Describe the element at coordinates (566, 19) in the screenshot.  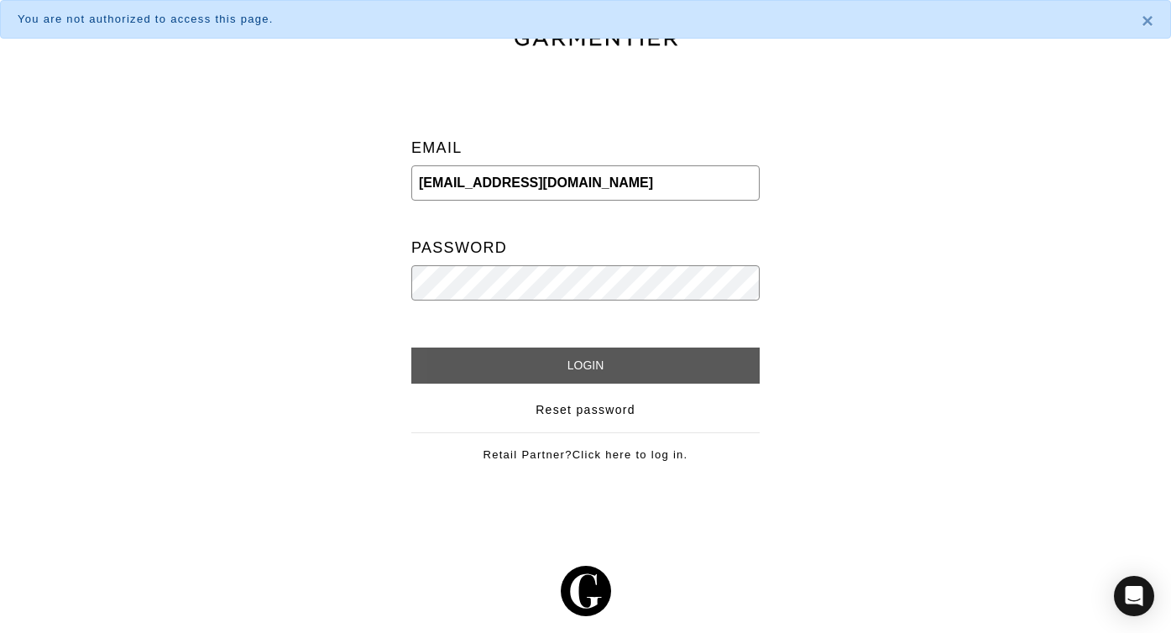
I see `div: You are not authorized to access this page.` at that location.